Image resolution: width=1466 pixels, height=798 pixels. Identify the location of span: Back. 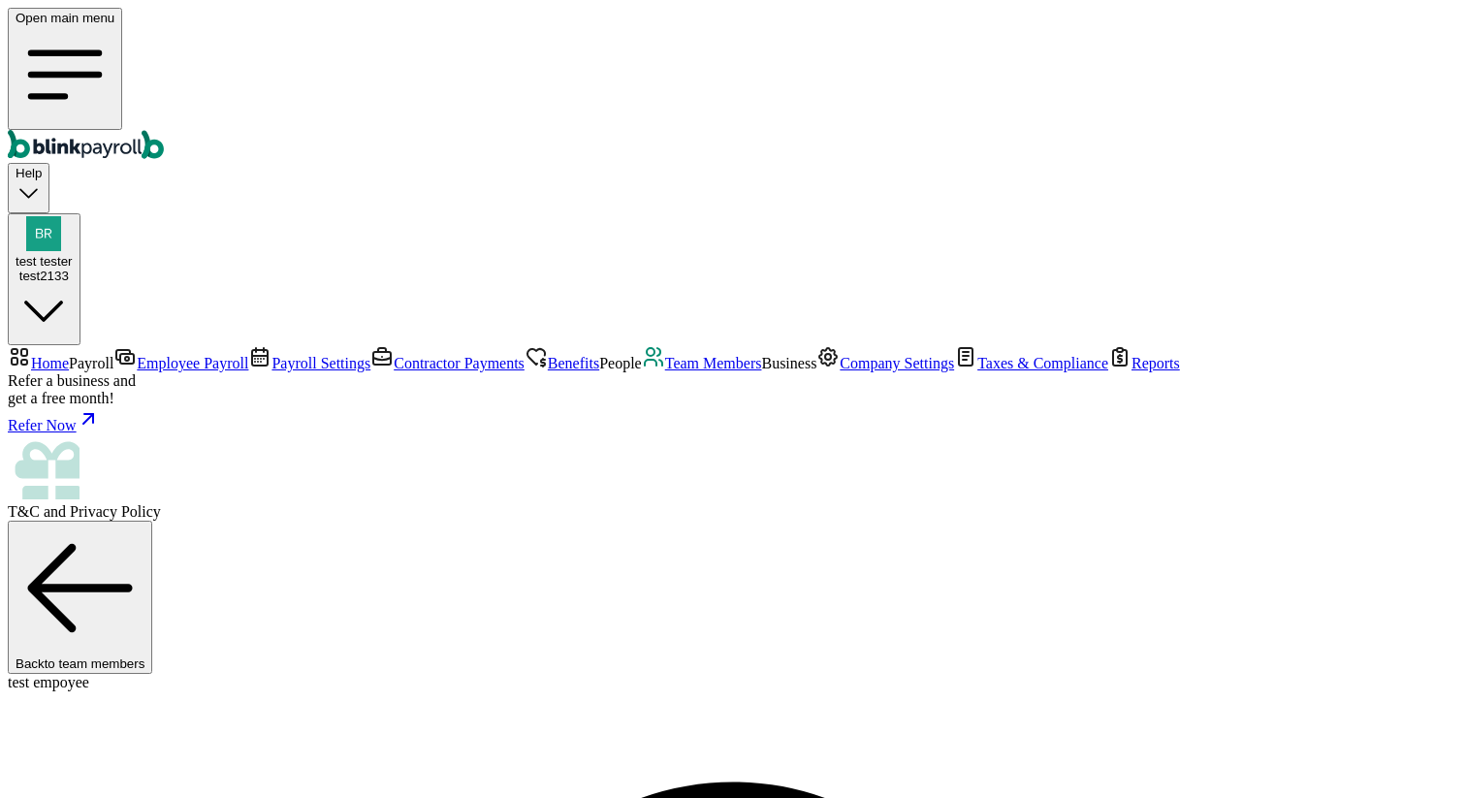
(80, 663).